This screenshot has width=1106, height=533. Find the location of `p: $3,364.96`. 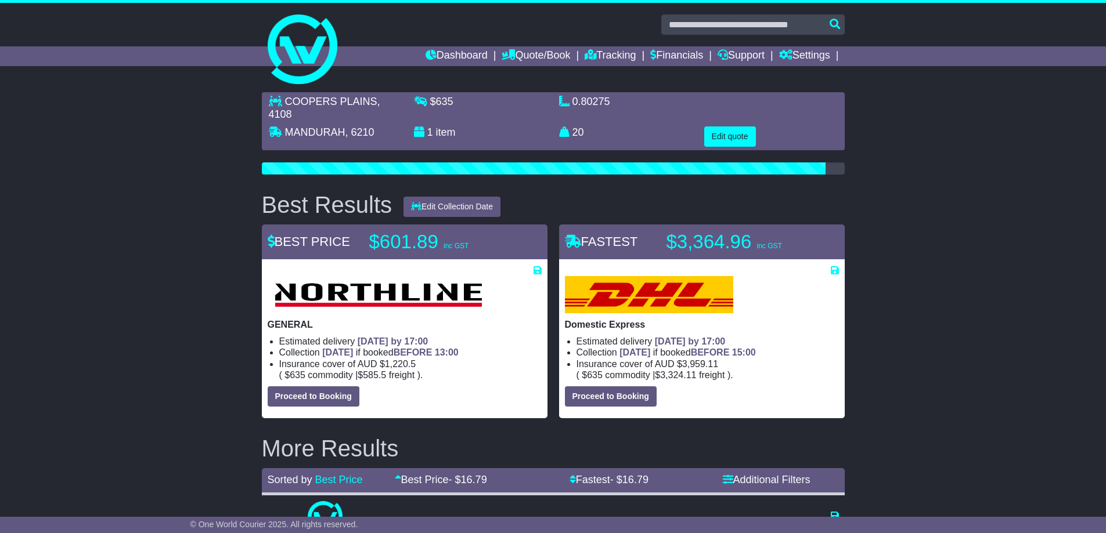

p: $3,364.96 is located at coordinates (739, 242).